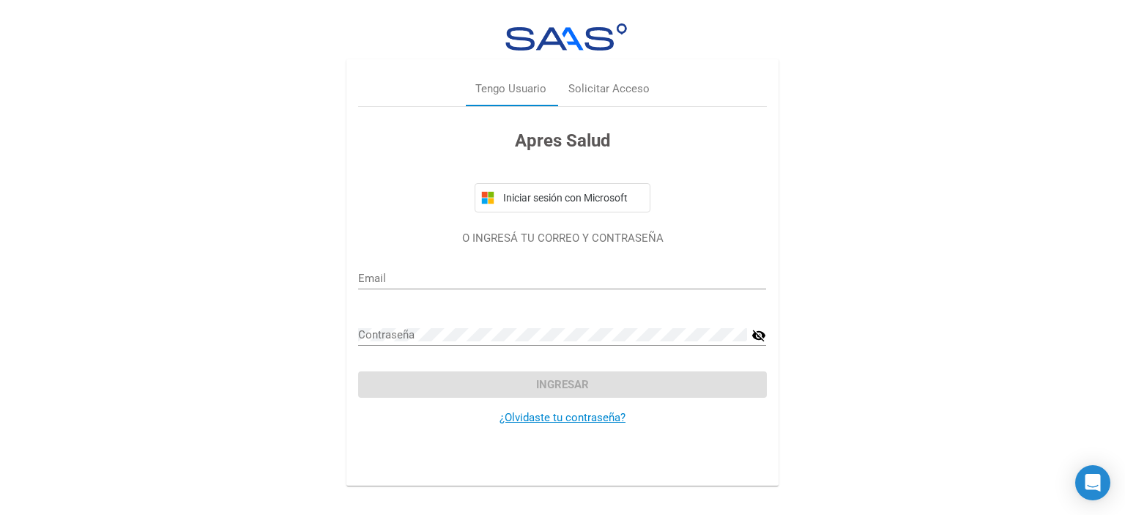  I want to click on div: Tengo Usuario, so click(511, 89).